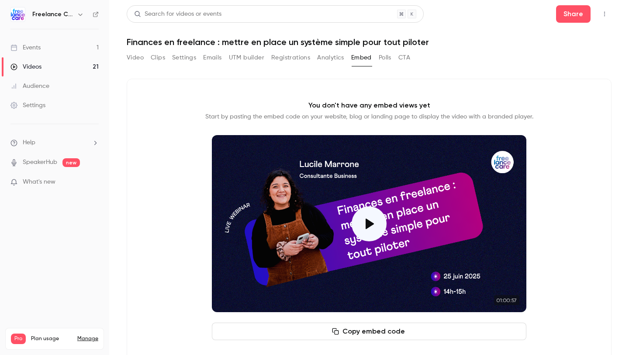 The height and width of the screenshot is (355, 629). What do you see at coordinates (29, 142) in the screenshot?
I see `span: Help` at bounding box center [29, 142].